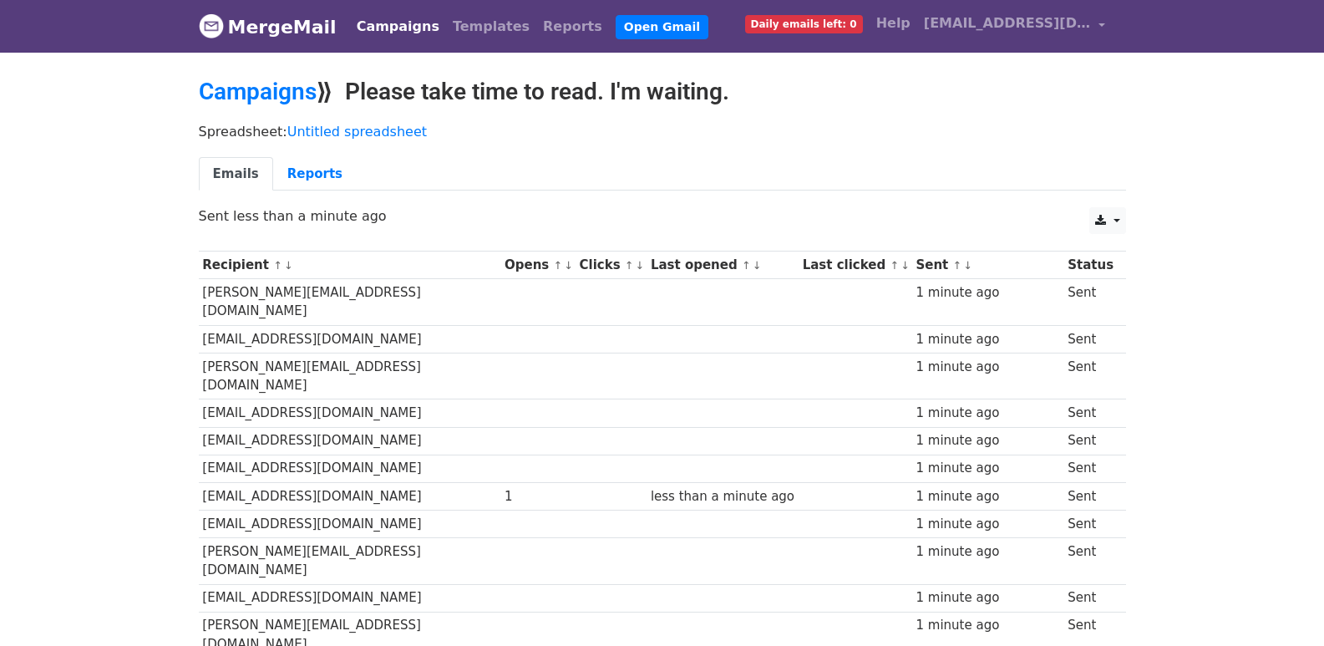 Image resolution: width=1324 pixels, height=646 pixels. I want to click on th: Last opened, so click(722, 265).